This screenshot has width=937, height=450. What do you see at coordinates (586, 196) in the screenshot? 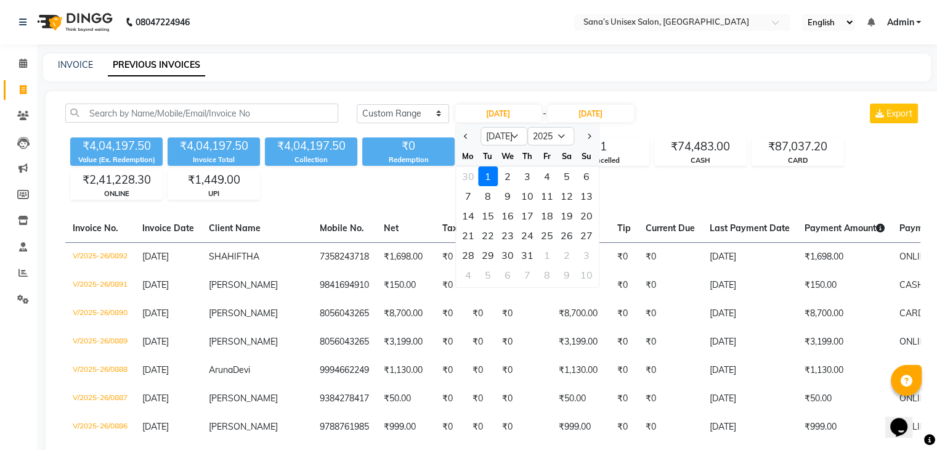
I see `div: 13` at bounding box center [586, 196].